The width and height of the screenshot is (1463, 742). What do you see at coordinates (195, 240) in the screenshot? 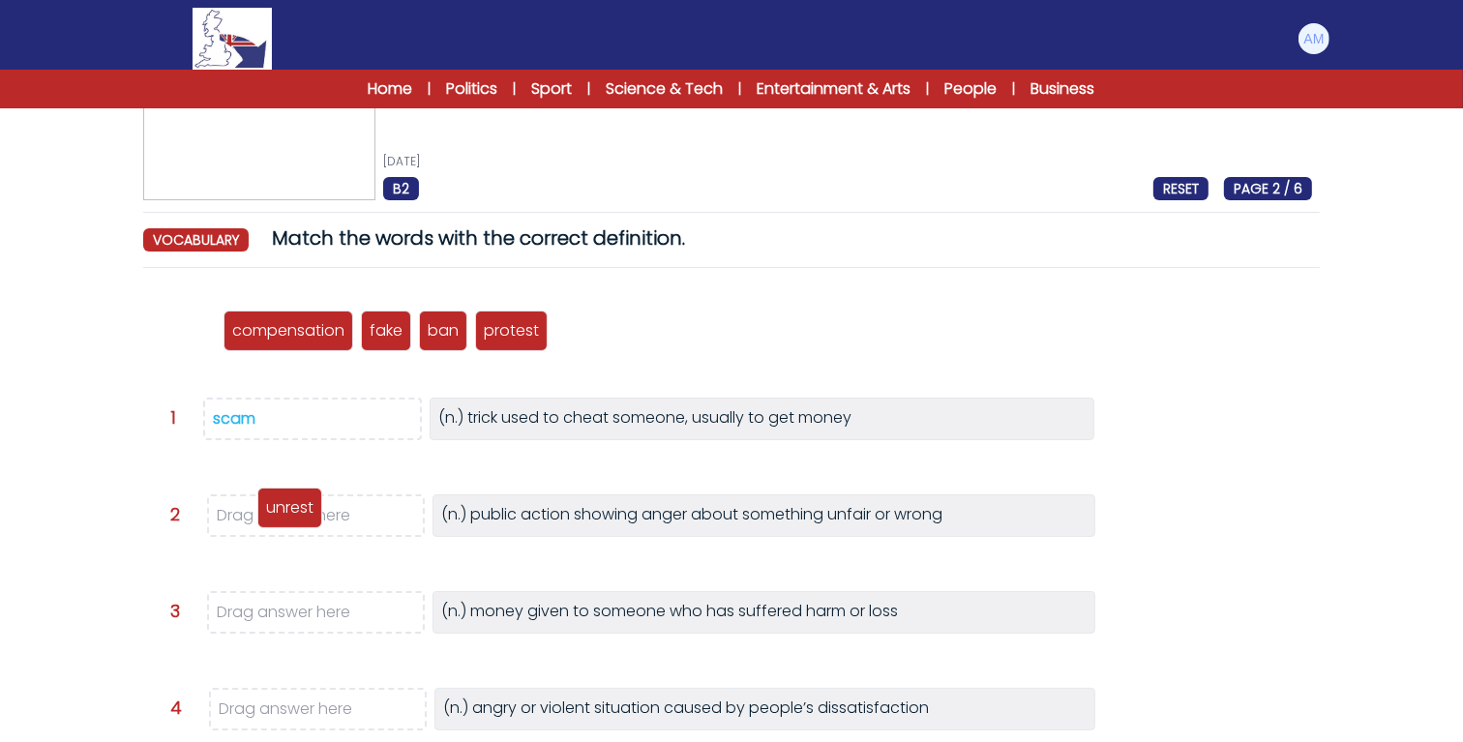
I see `span: vocabulary` at bounding box center [195, 240].